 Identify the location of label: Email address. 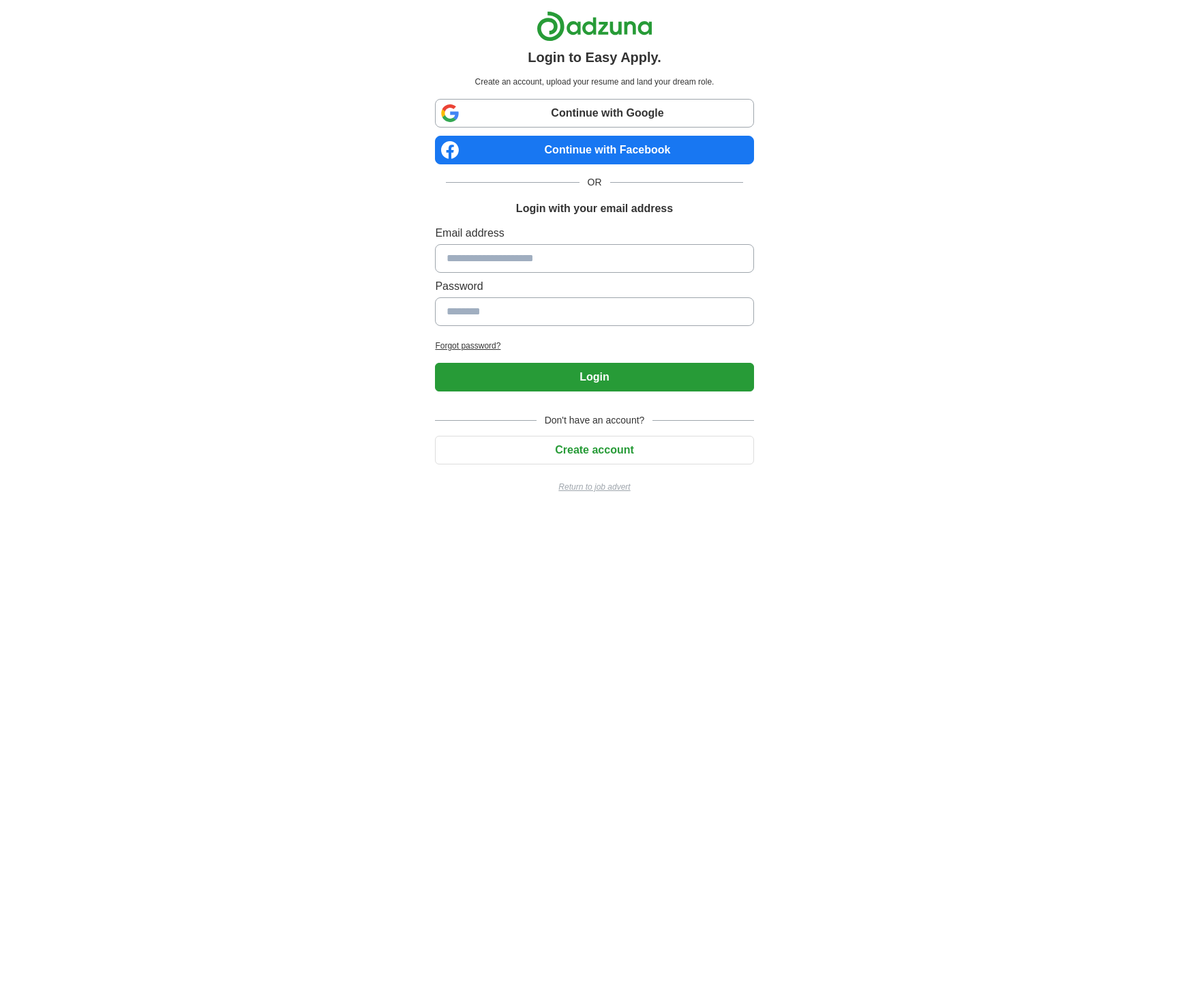
(594, 233).